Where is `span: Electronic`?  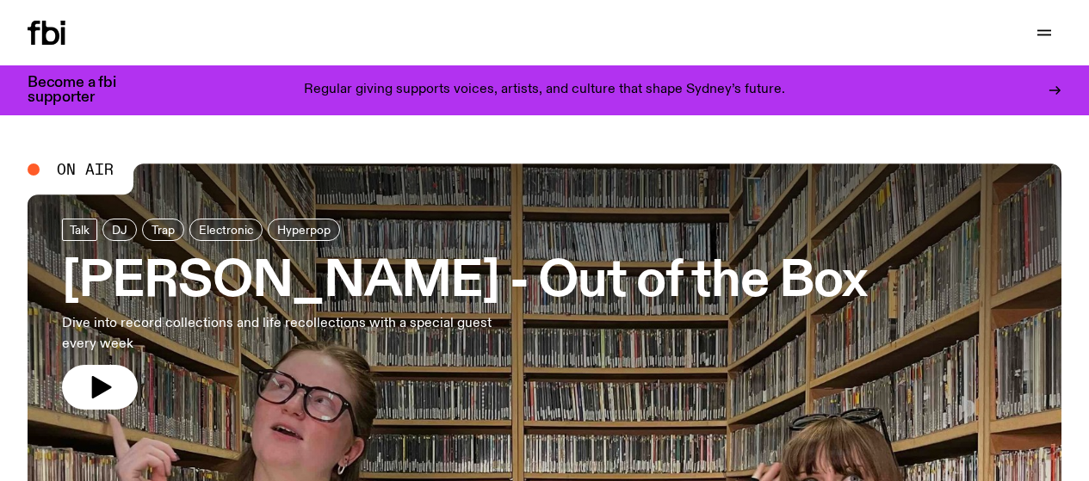 span: Electronic is located at coordinates (225, 229).